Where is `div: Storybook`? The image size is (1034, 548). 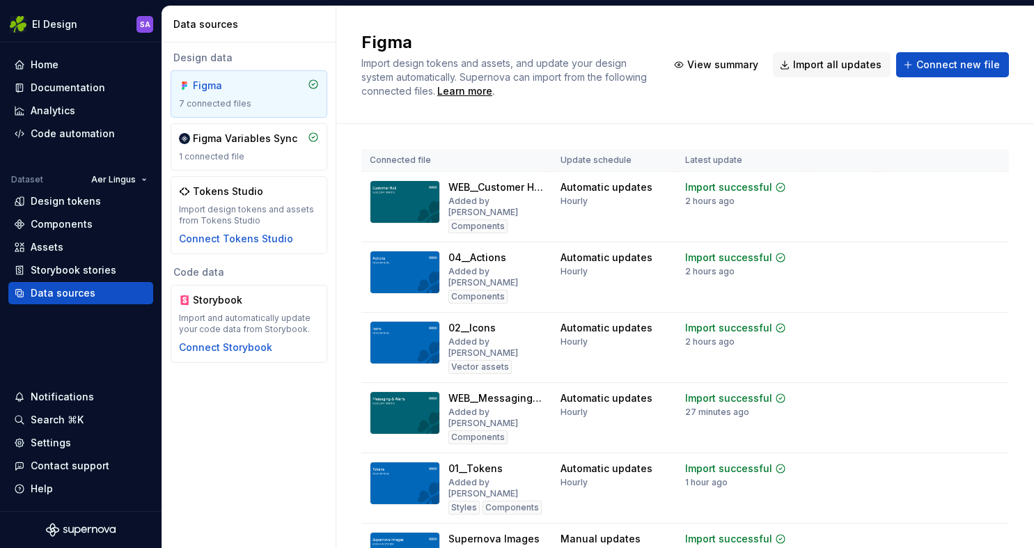 div: Storybook is located at coordinates (226, 300).